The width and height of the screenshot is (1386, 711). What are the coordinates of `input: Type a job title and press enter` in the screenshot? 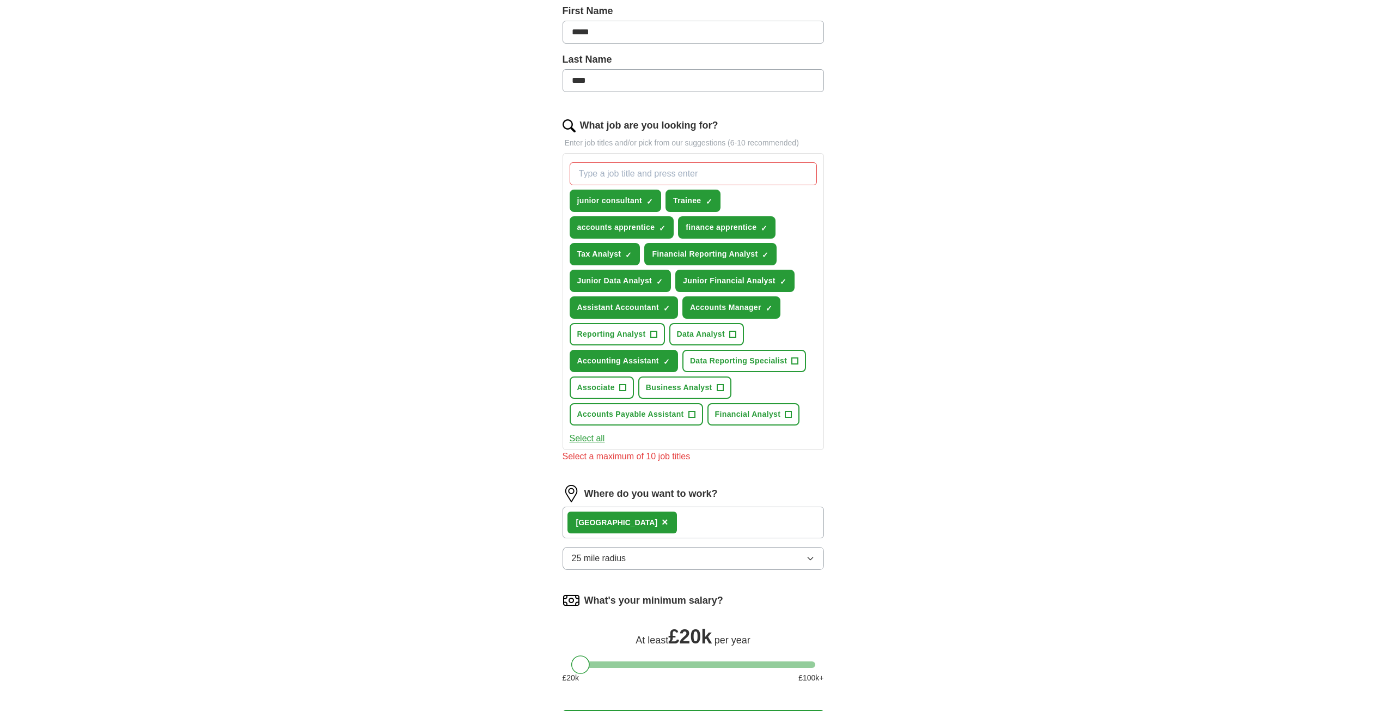 It's located at (693, 174).